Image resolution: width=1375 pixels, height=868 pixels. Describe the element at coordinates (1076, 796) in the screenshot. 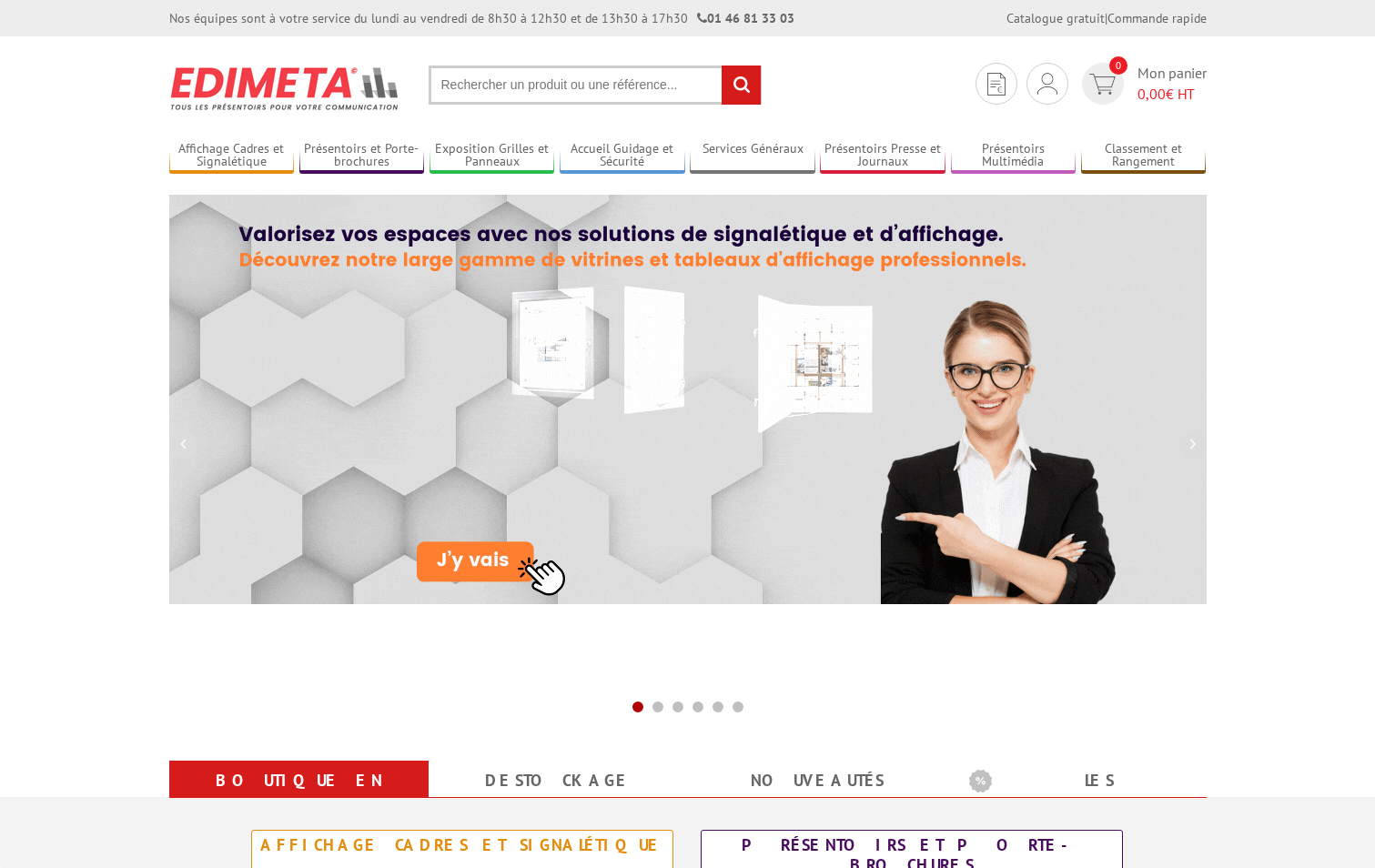

I see `a: Les promotions` at that location.